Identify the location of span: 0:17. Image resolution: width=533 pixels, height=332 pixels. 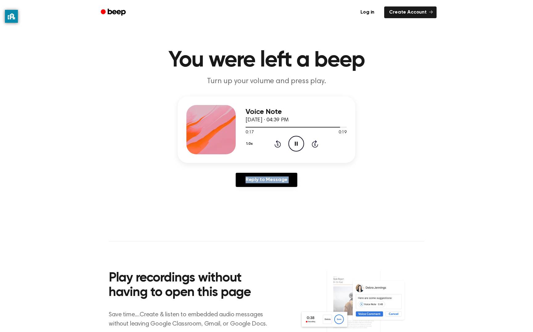
(250, 133).